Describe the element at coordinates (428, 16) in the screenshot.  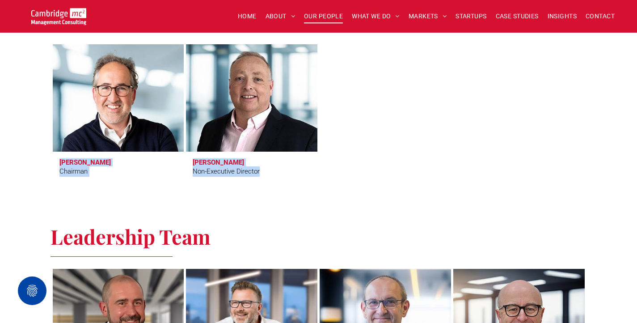
I see `a: MARKETS` at that location.